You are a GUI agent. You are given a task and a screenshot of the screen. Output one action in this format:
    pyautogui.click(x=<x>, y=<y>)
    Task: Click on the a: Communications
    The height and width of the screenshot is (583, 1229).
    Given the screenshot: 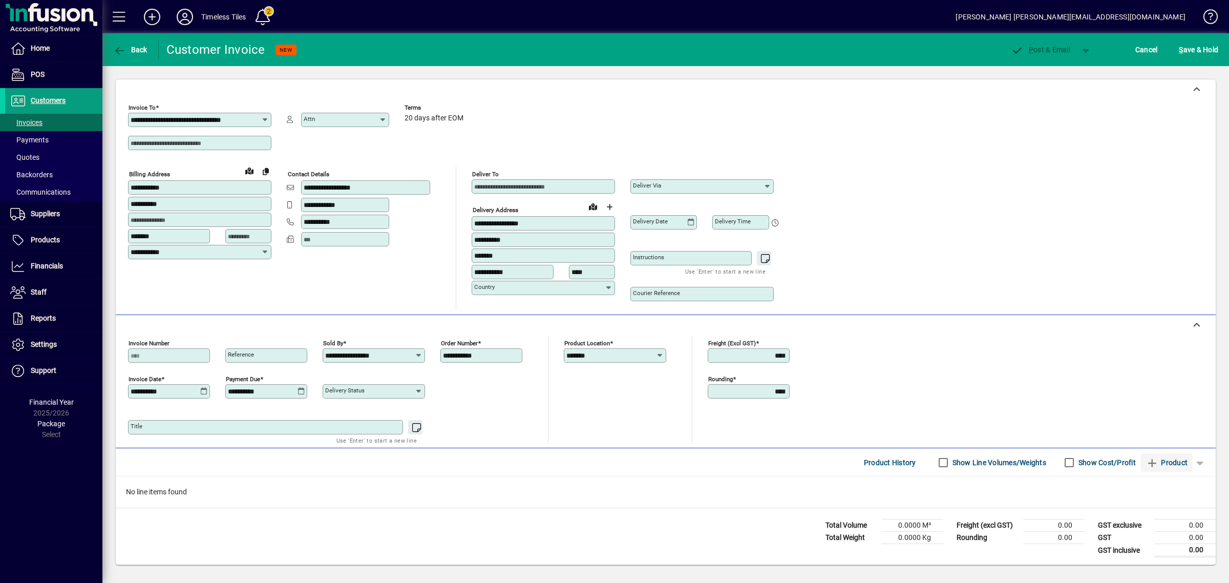 What is the action you would take?
    pyautogui.click(x=54, y=192)
    